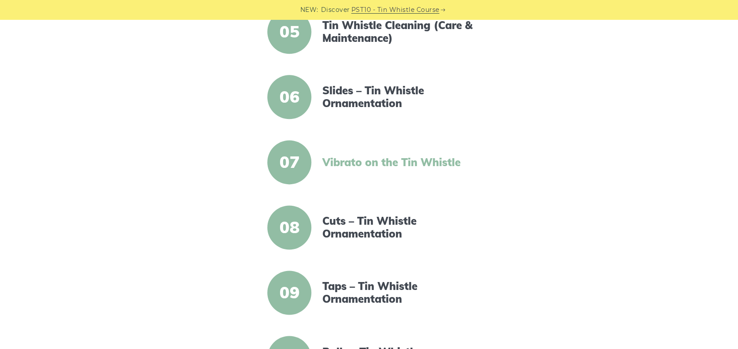 The image size is (738, 349). I want to click on a: Cuts – Tin Whistle Ornamentation, so click(398, 227).